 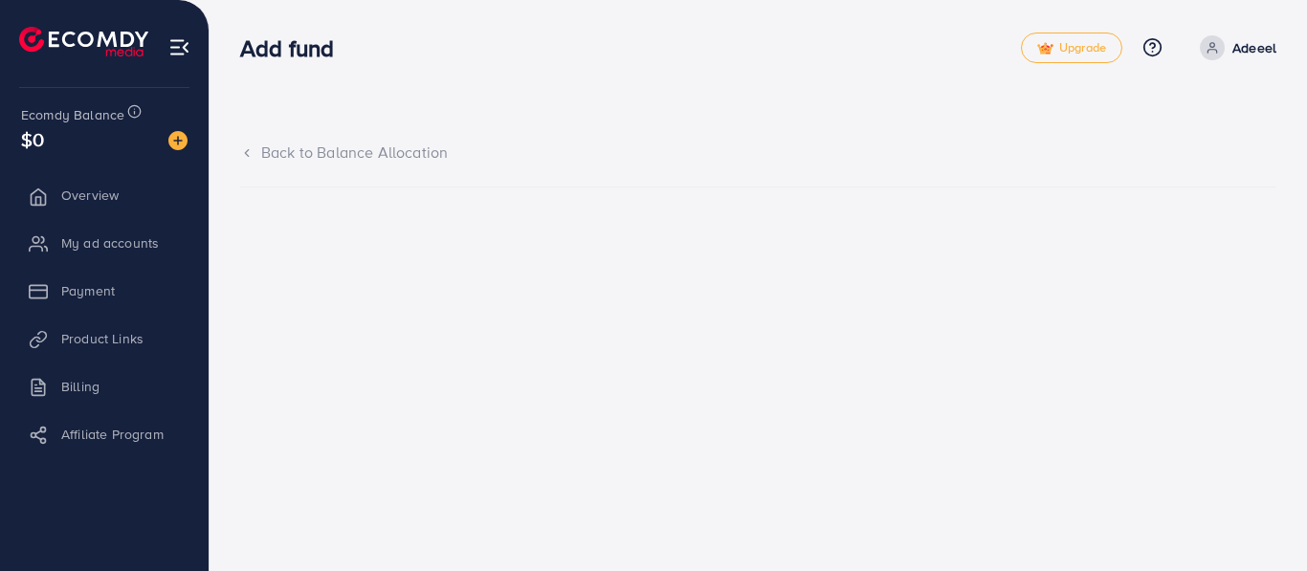 I want to click on span: $0, so click(x=33, y=139).